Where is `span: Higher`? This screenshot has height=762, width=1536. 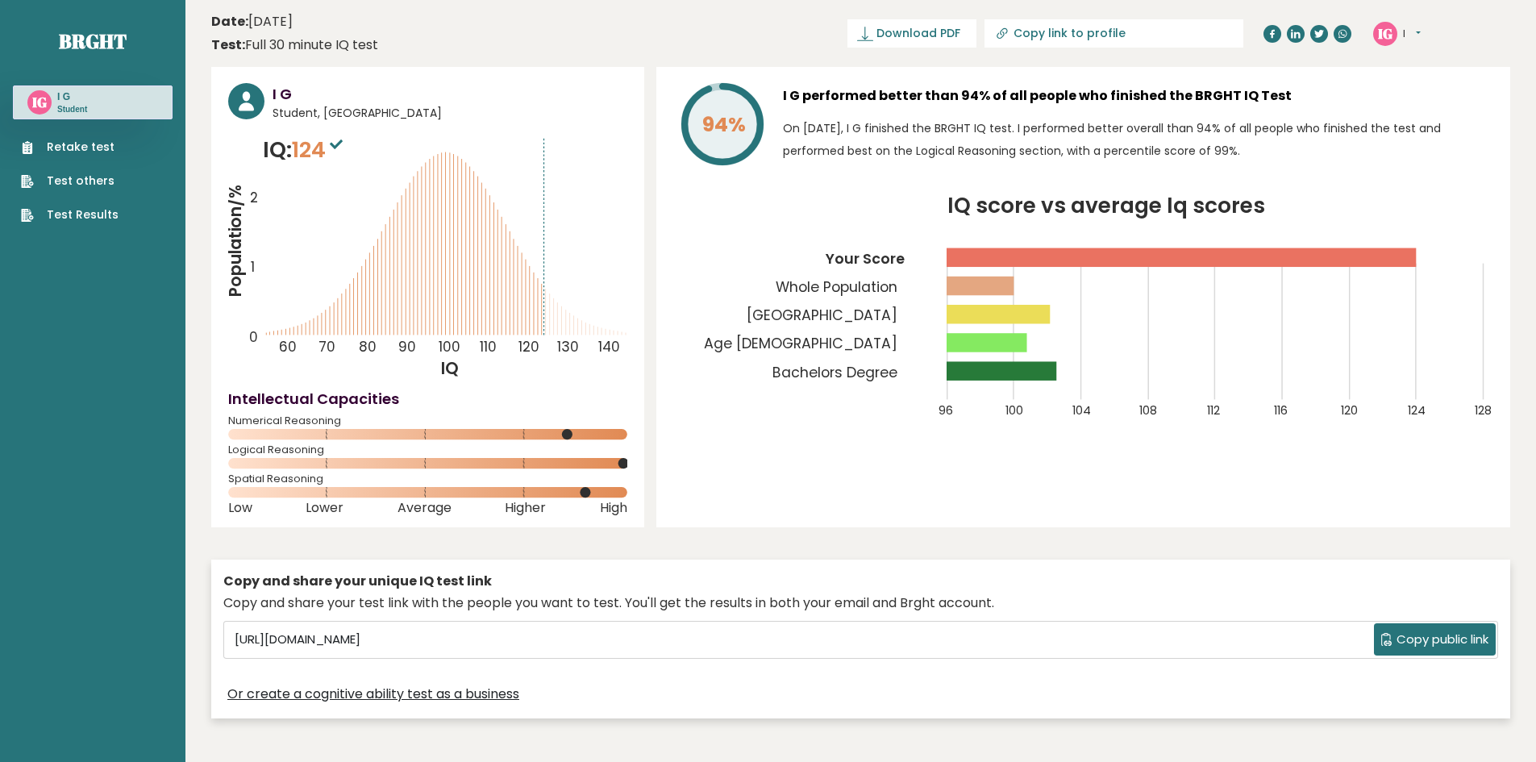 span: Higher is located at coordinates (525, 508).